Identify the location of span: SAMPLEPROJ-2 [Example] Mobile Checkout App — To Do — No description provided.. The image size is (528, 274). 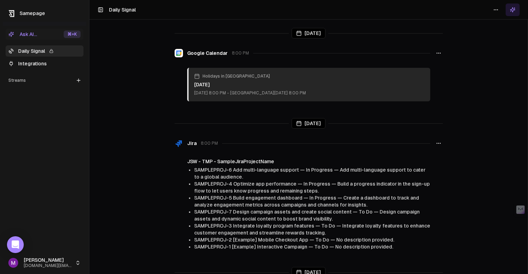
(294, 239).